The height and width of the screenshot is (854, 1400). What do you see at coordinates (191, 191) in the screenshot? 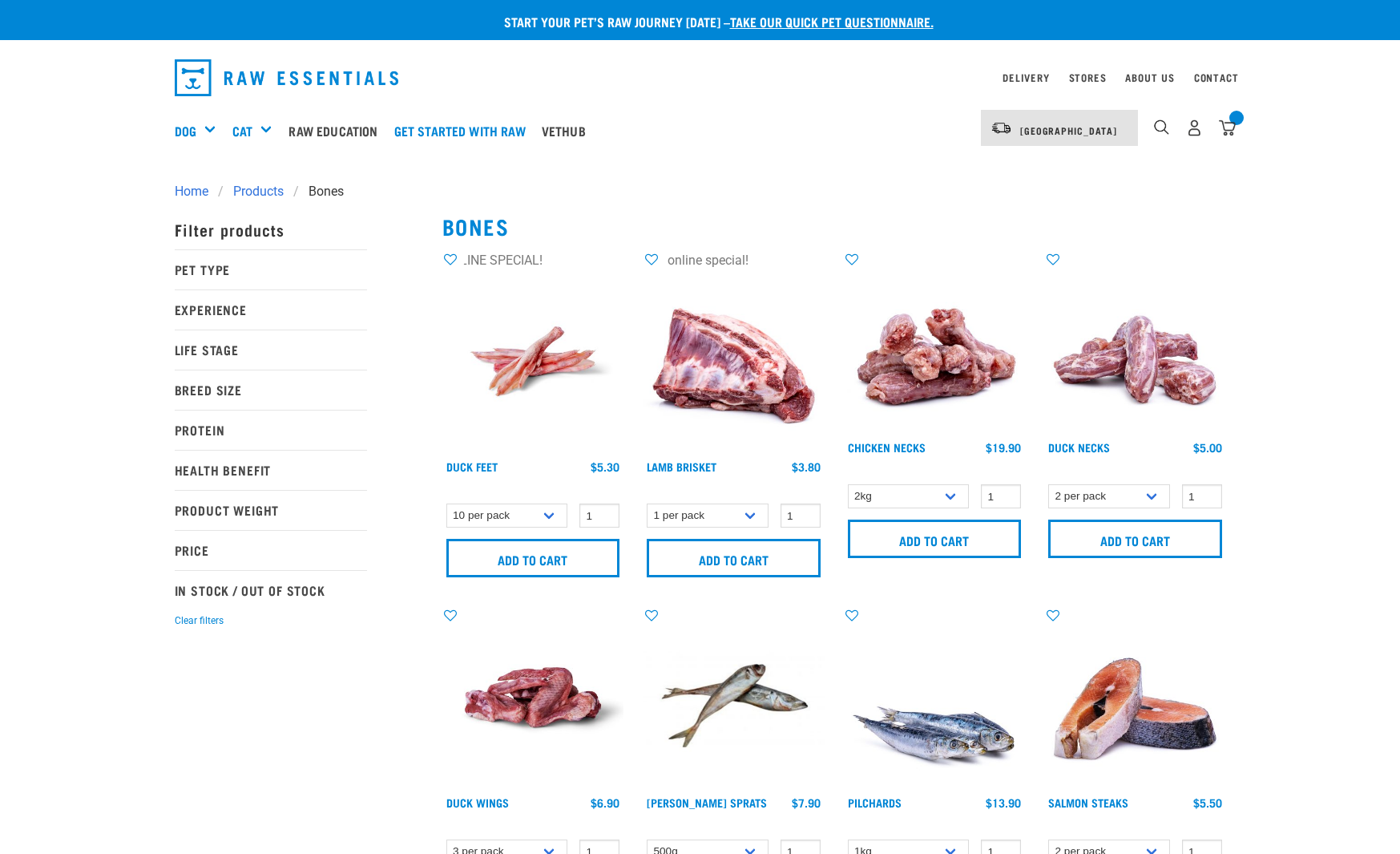
I see `span: Home` at bounding box center [191, 191].